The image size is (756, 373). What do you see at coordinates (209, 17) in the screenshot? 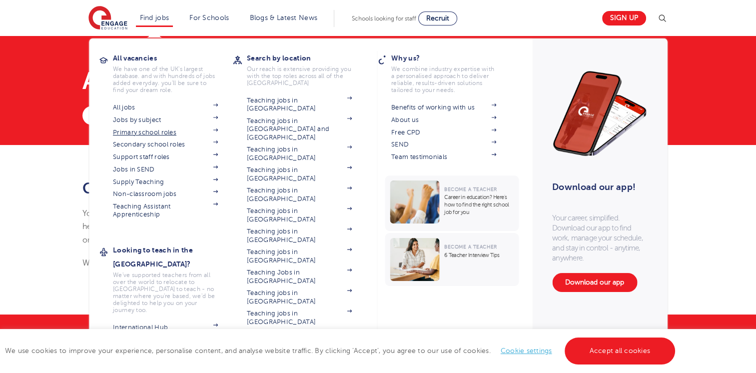
I see `a: For Schools` at bounding box center [209, 17].